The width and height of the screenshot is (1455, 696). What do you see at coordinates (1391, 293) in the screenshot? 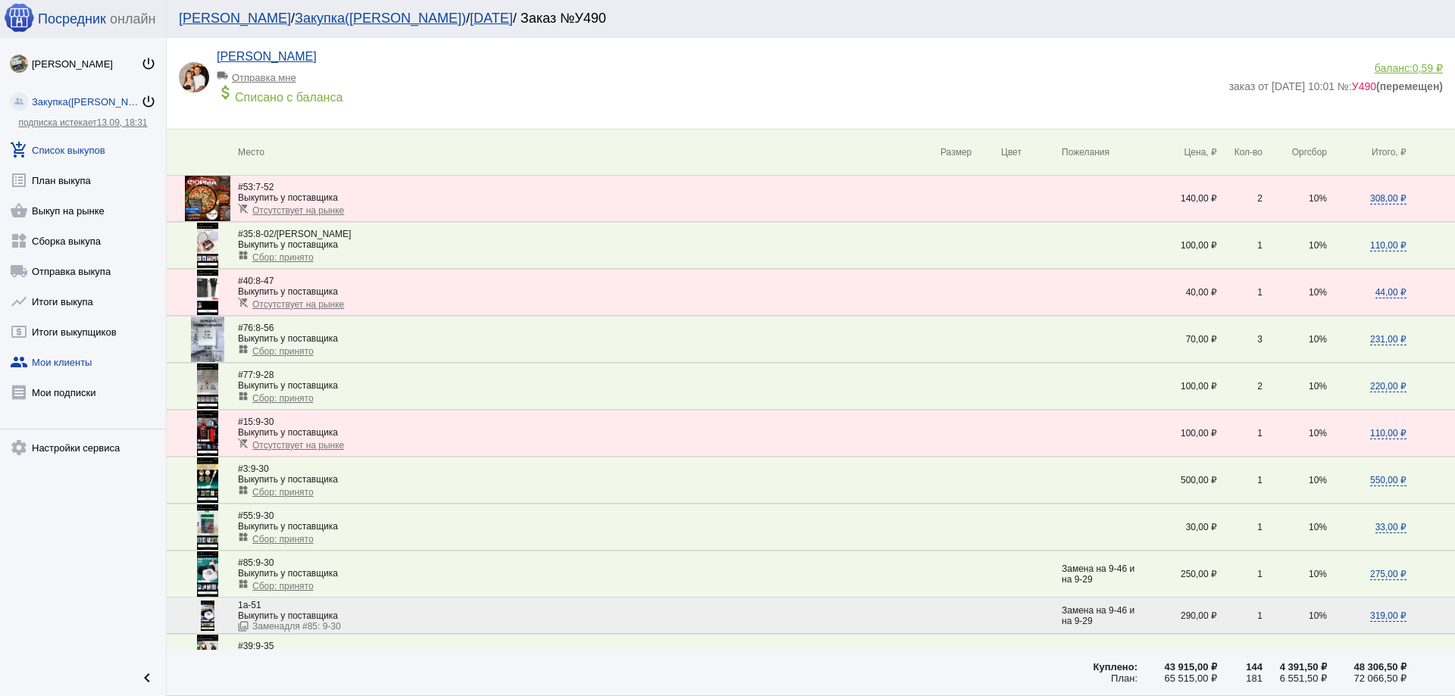
I see `span: 44,00 ₽` at bounding box center [1391, 293].